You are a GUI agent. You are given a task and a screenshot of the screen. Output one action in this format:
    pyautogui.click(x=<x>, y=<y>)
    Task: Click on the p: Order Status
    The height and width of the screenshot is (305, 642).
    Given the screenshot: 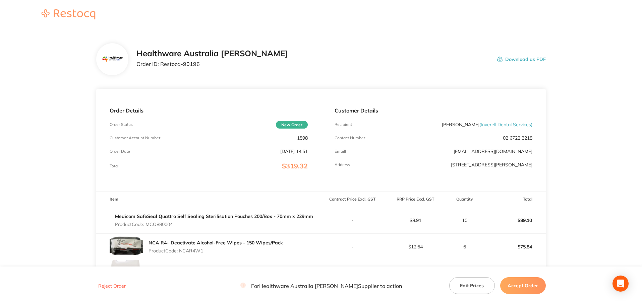 What is the action you would take?
    pyautogui.click(x=121, y=125)
    